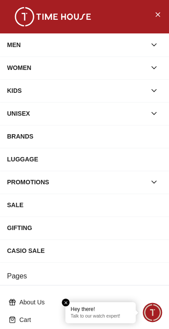  I want to click on div: UNISEX, so click(77, 113).